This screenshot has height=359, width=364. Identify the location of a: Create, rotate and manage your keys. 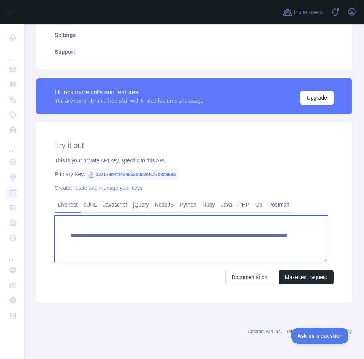
(98, 188).